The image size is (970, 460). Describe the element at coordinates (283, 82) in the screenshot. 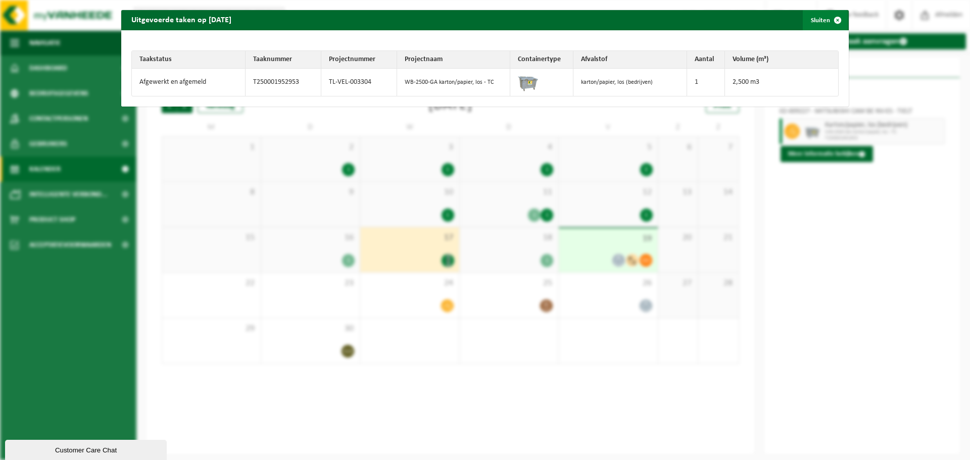

I see `td: T250001952953` at that location.